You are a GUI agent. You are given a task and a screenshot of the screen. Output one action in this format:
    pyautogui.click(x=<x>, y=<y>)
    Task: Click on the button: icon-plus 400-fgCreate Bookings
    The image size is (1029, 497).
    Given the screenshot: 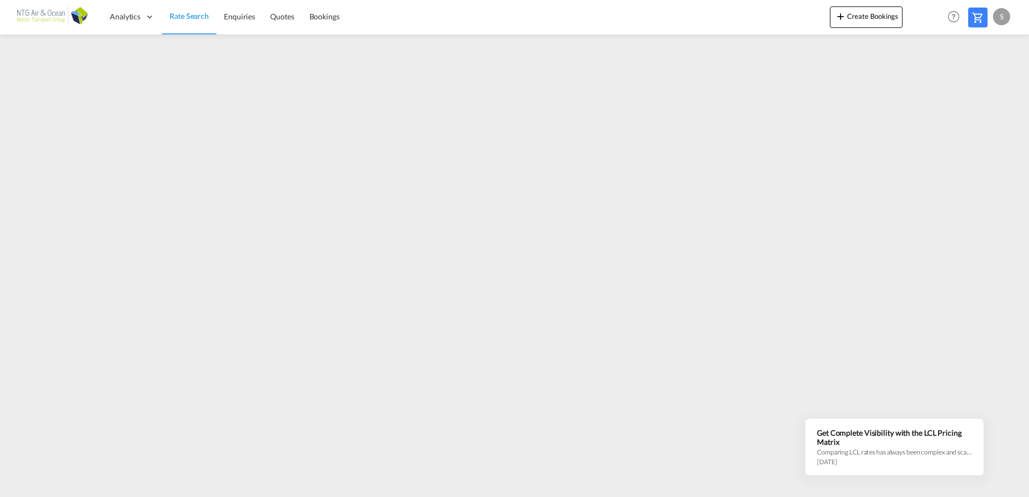 What is the action you would take?
    pyautogui.click(x=866, y=17)
    